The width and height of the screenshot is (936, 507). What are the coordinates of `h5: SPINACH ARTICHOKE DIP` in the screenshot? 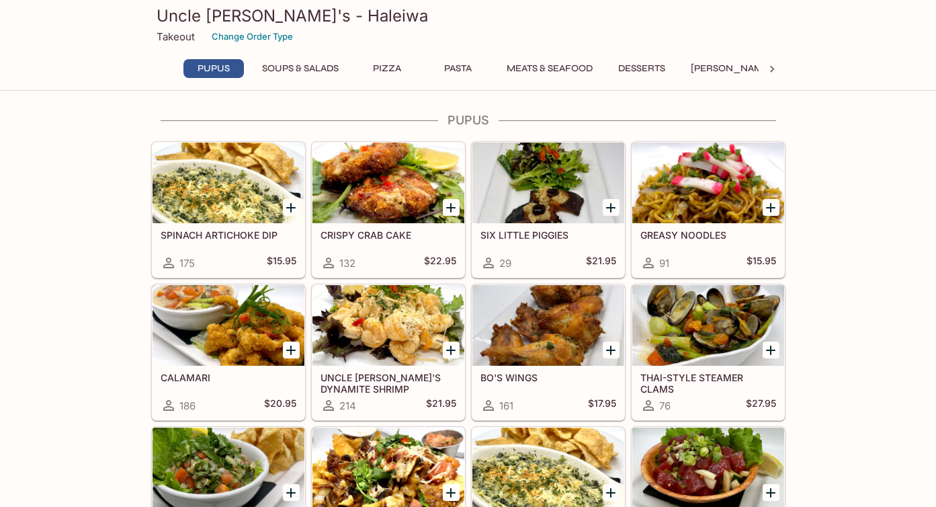 It's located at (229, 235).